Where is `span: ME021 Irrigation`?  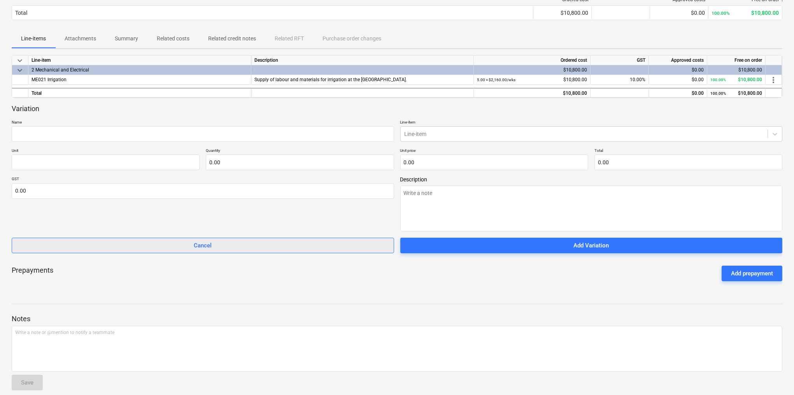
span: ME021 Irrigation is located at coordinates (49, 80).